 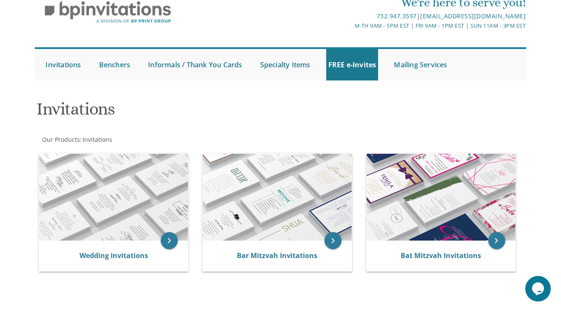 What do you see at coordinates (197, 112) in the screenshot?
I see `h1: Invitations` at bounding box center [197, 112].